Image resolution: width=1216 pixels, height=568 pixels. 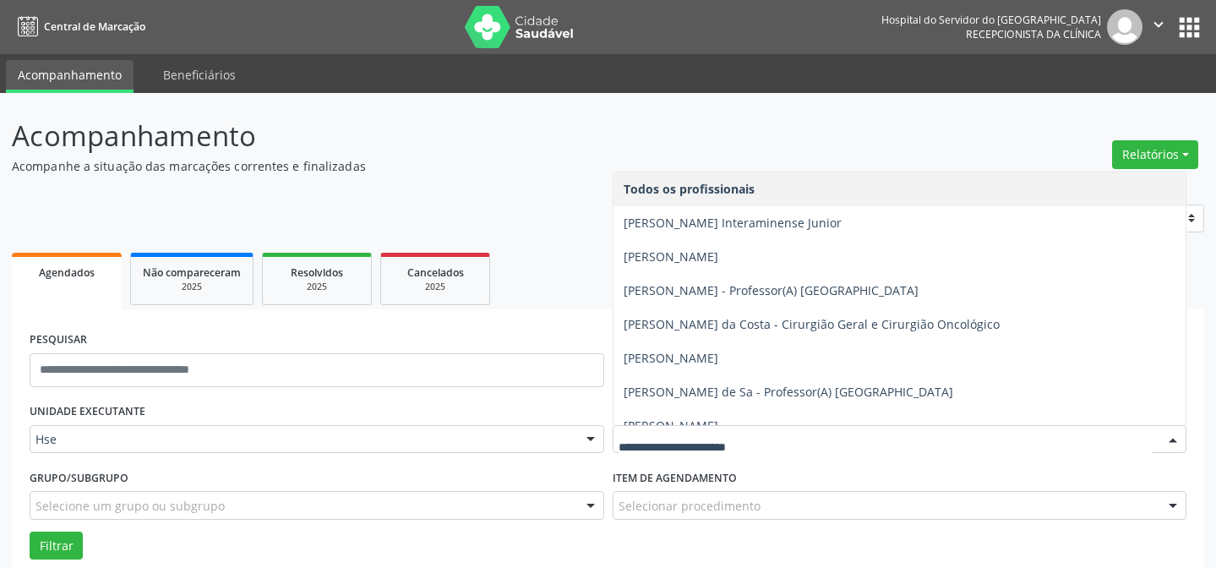 I want to click on a: Beneficiários, so click(x=199, y=74).